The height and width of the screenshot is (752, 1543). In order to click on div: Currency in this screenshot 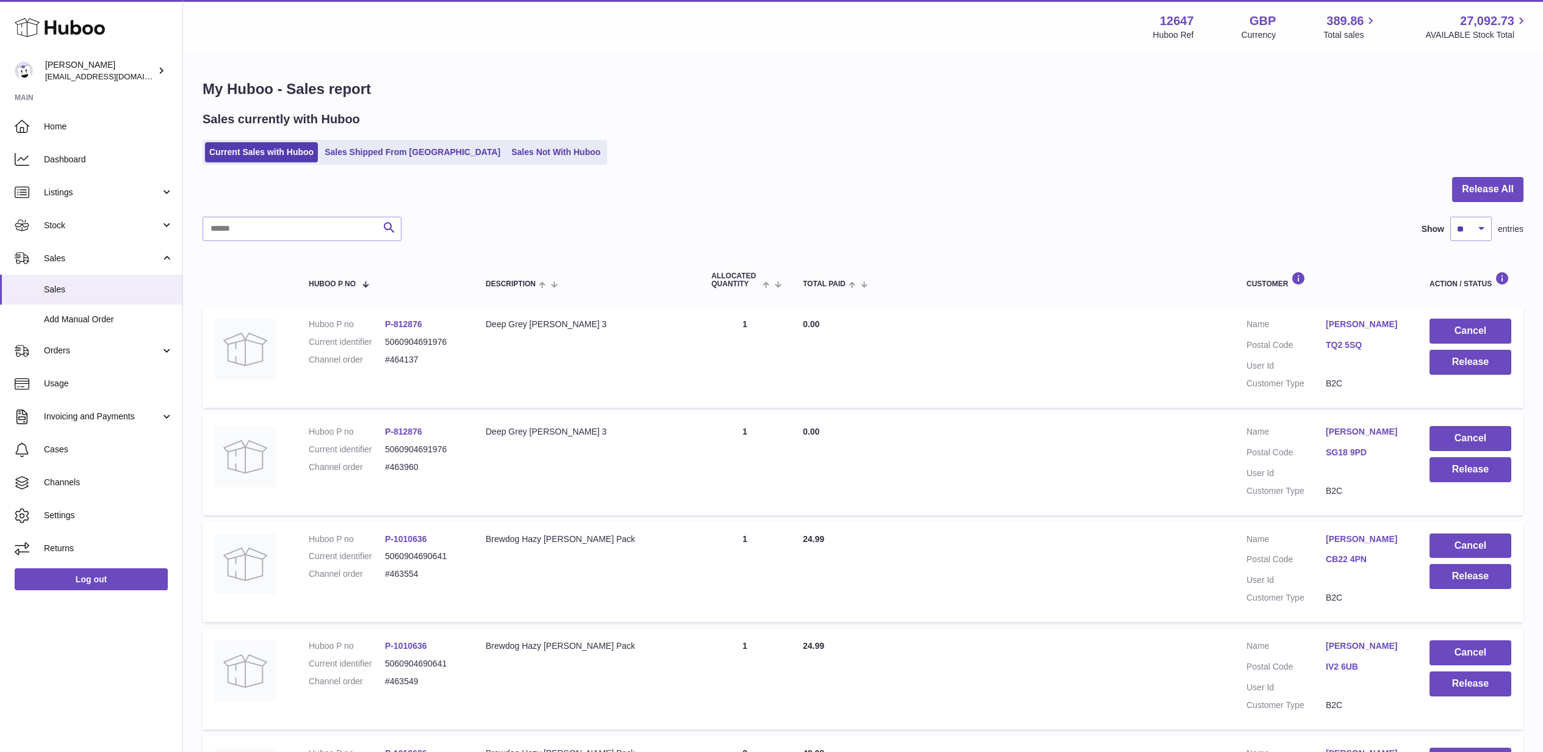, I will do `click(1258, 35)`.